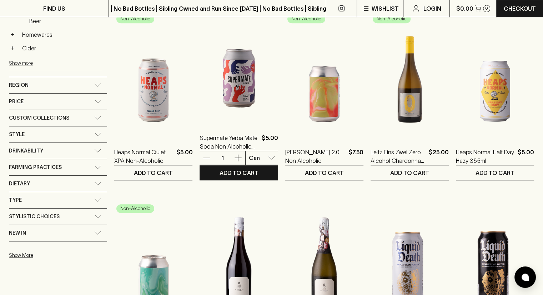 This screenshot has height=295, width=543. I want to click on span: Drinkability, so click(26, 151).